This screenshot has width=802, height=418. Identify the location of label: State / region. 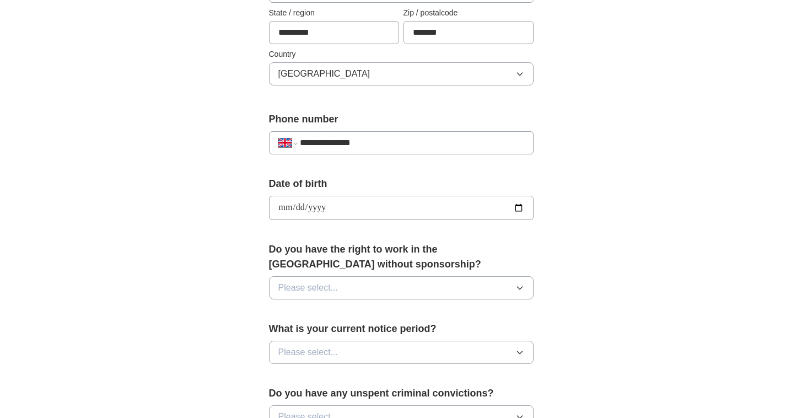
(334, 13).